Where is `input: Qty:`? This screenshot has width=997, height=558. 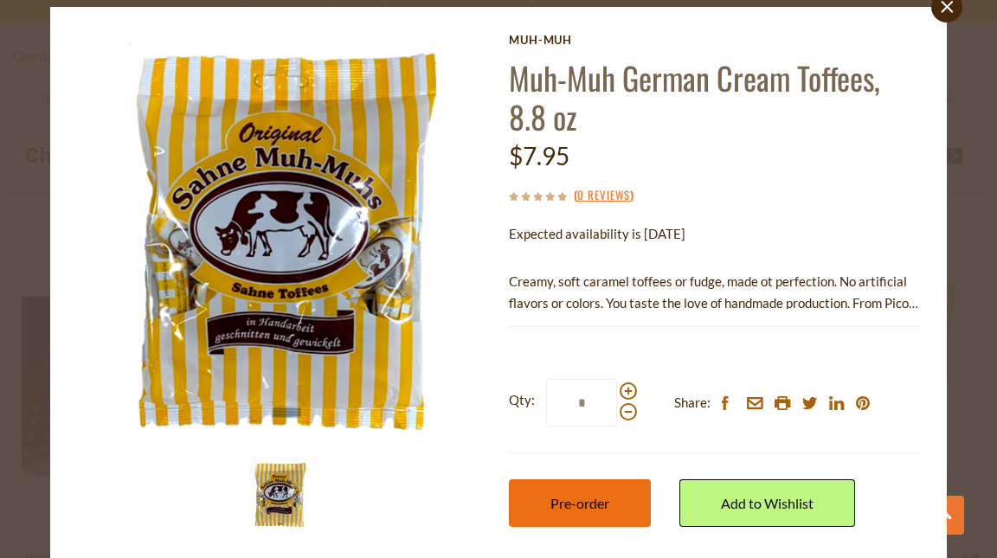 input: Qty: is located at coordinates (581, 402).